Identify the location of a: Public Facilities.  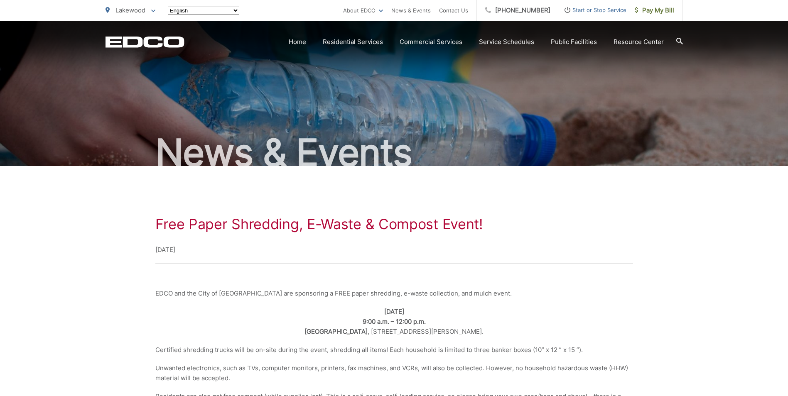
(573, 42).